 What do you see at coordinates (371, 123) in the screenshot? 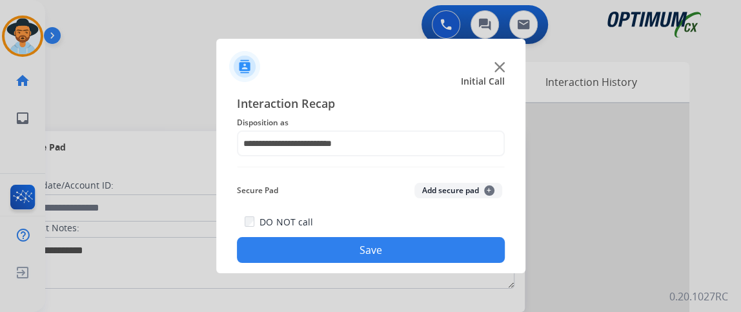
I see `span: Disposition as` at bounding box center [371, 123].